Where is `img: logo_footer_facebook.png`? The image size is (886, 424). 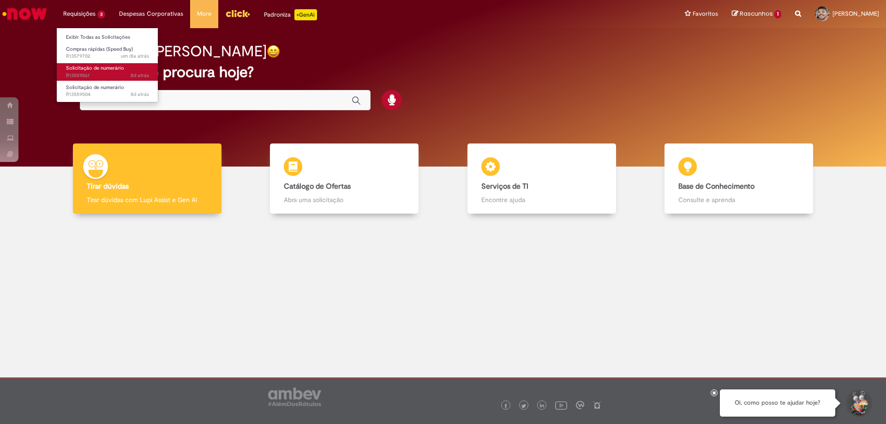
img: logo_footer_facebook.png is located at coordinates (506, 406).